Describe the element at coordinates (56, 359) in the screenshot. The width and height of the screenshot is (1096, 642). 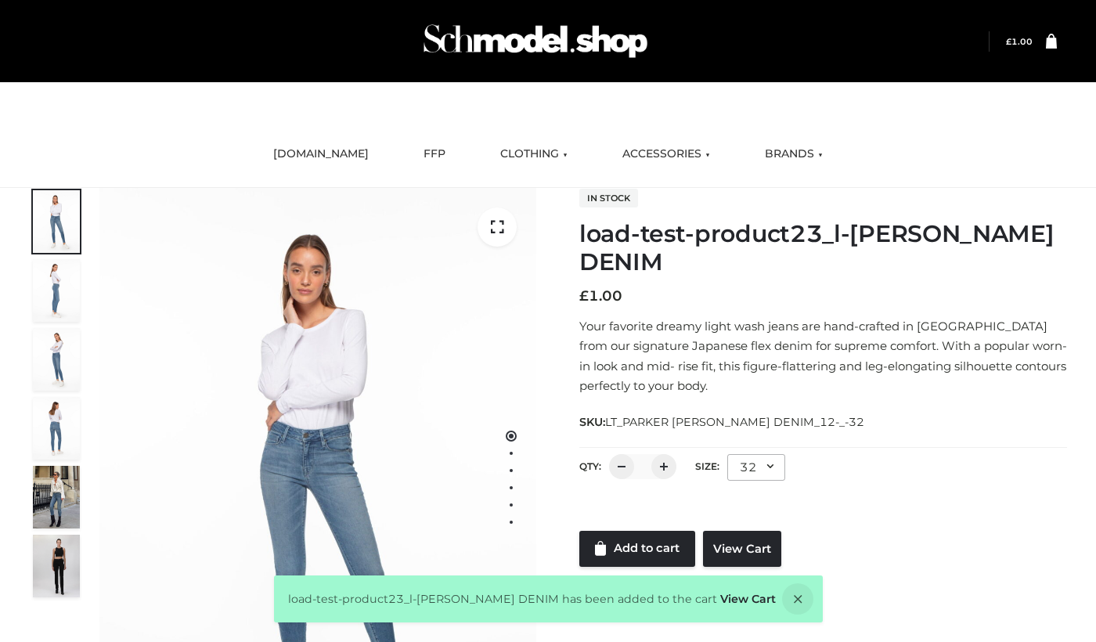
I see `img: 2001KLX-Ava-skinny-cove-3-scaled_eb6bf915-b6b9-448f-8c6c-8cabb27fd4b2.jpg` at that location.